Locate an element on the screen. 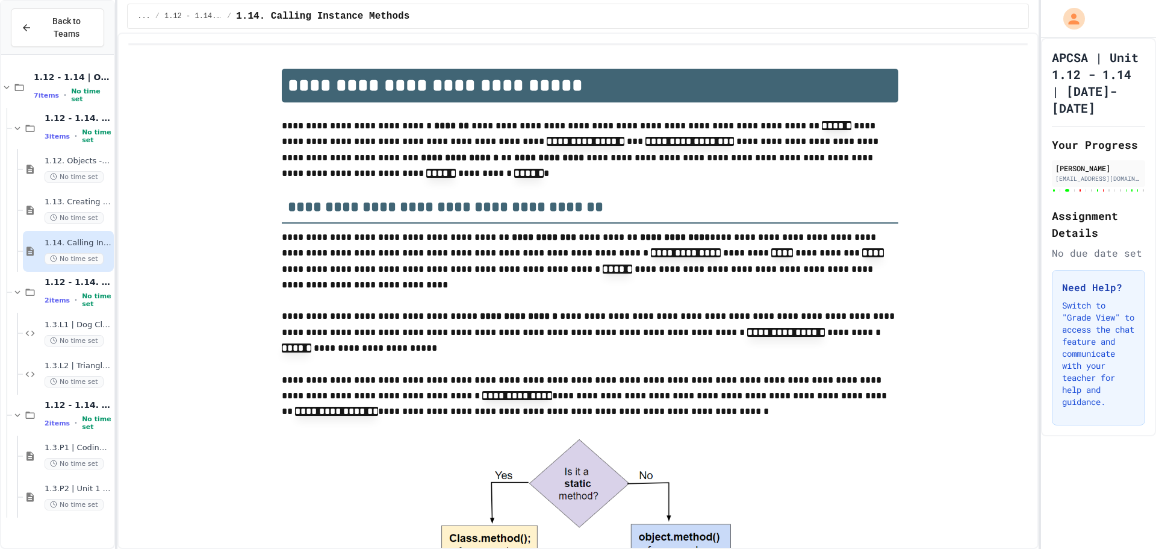 This screenshot has height=549, width=1156. span: 1.12 - 1.14. | Practice Labs is located at coordinates (78, 405).